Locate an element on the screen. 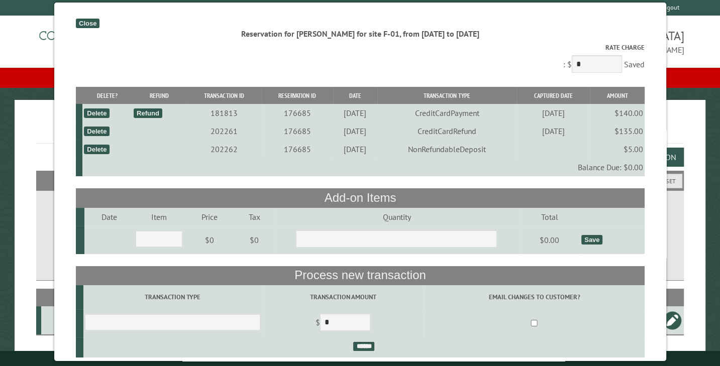 Image resolution: width=720 pixels, height=366 pixels. th: Amount is located at coordinates (617, 95).